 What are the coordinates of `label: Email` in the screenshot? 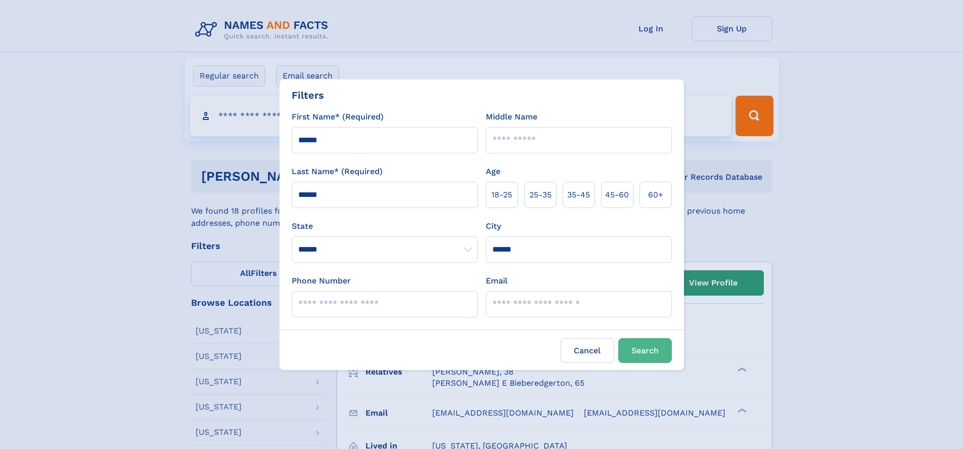 It's located at (497, 281).